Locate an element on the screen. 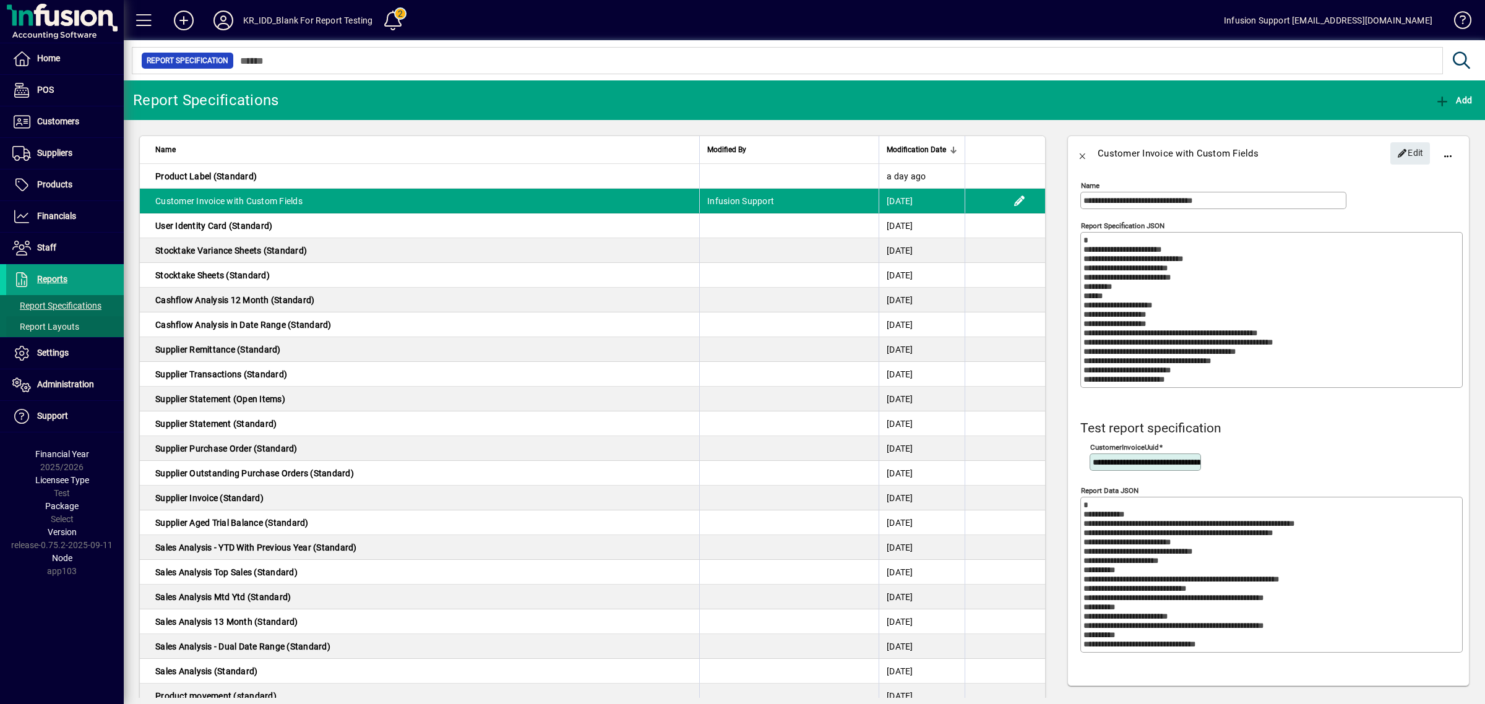  a: Support is located at coordinates (65, 417).